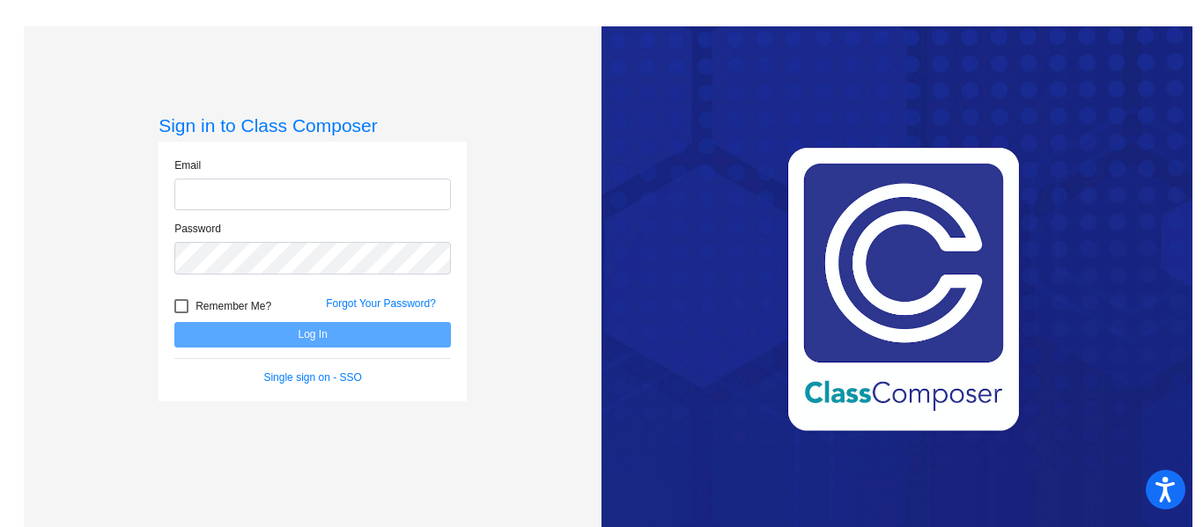  What do you see at coordinates (312, 378) in the screenshot?
I see `a: Single sign on - SSO` at bounding box center [312, 378].